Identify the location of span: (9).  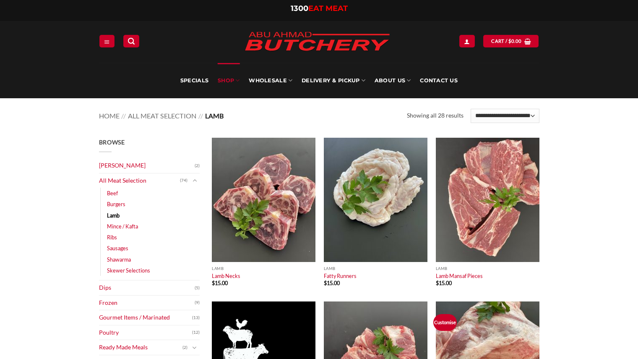
(197, 303).